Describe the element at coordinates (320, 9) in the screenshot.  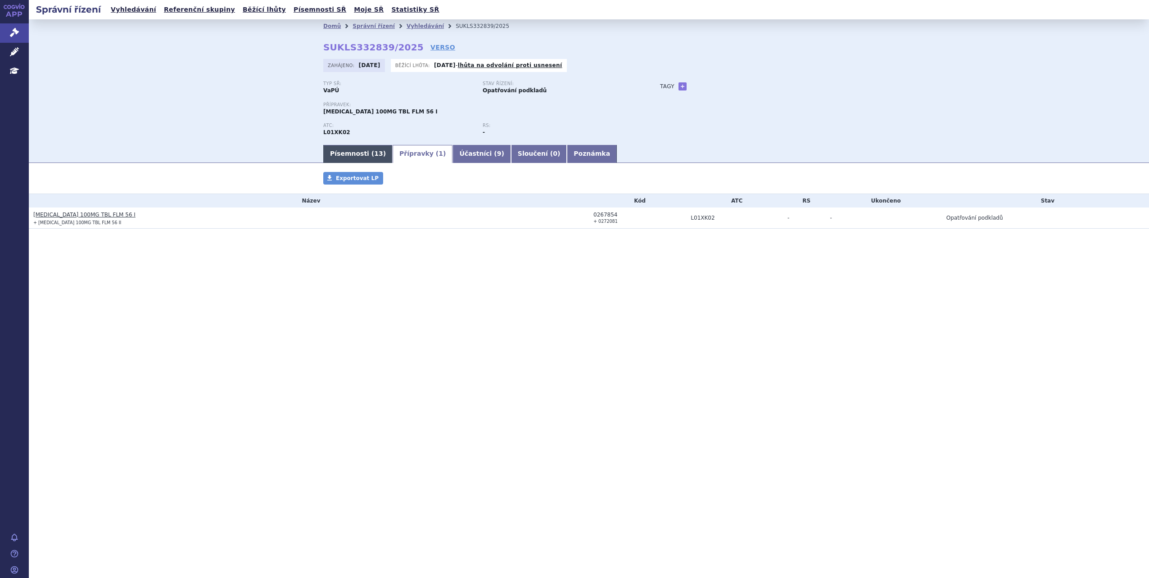
I see `a: Písemnosti SŘ` at that location.